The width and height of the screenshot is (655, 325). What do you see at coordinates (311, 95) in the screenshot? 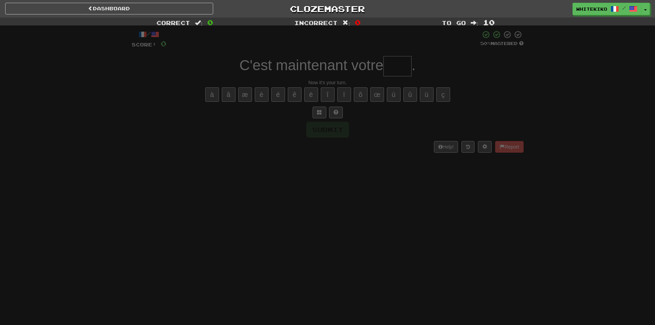
I see `button: ë` at bounding box center [311, 95].